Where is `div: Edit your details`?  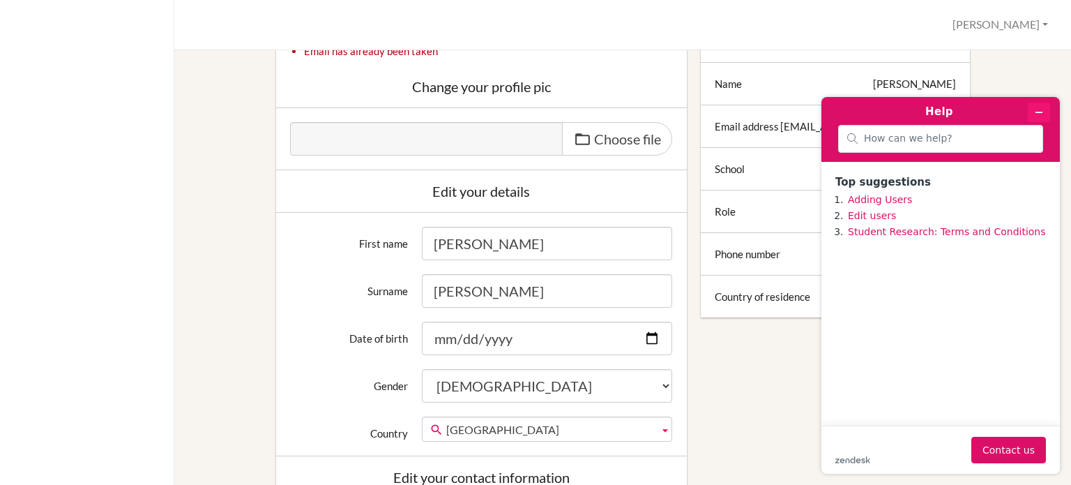
div: Edit your details is located at coordinates (481, 191).